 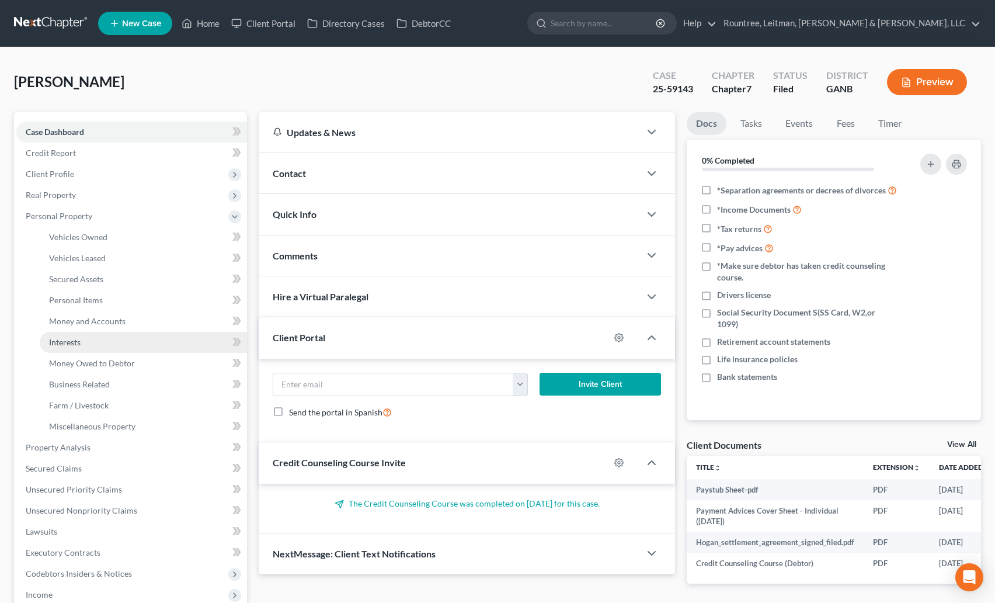 I want to click on span: Vehicles Leased, so click(x=77, y=258).